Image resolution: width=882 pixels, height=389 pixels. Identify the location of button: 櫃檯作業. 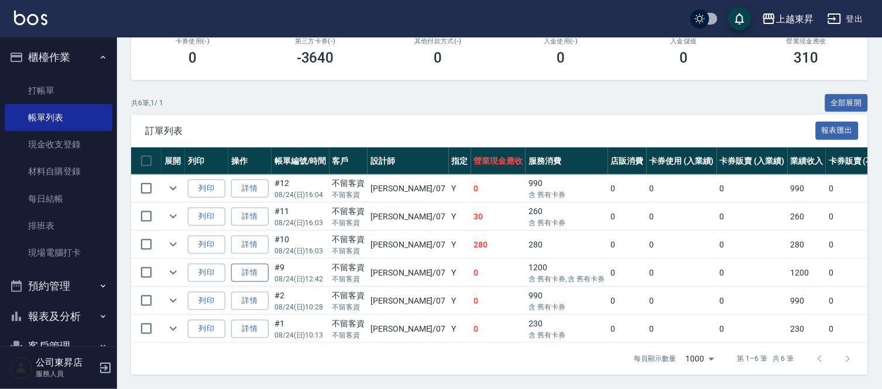
(59, 57).